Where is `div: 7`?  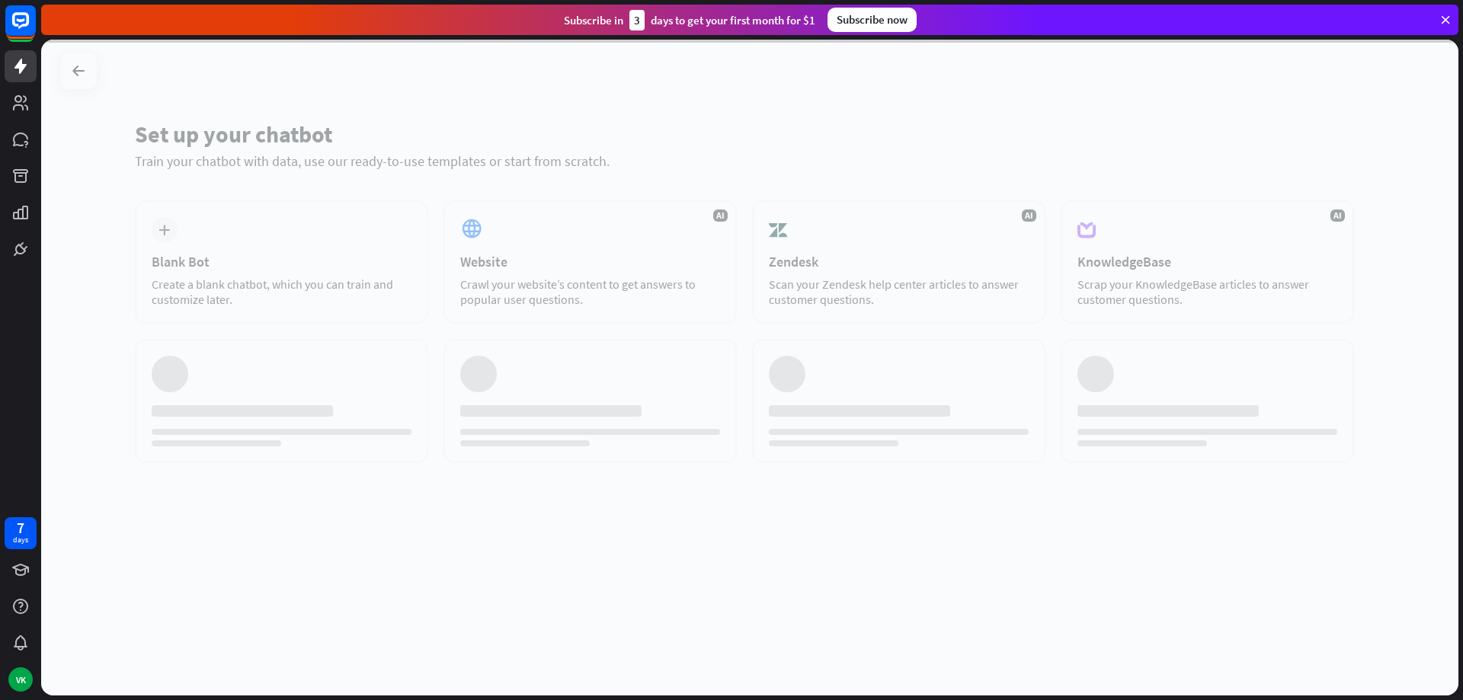
div: 7 is located at coordinates (21, 528).